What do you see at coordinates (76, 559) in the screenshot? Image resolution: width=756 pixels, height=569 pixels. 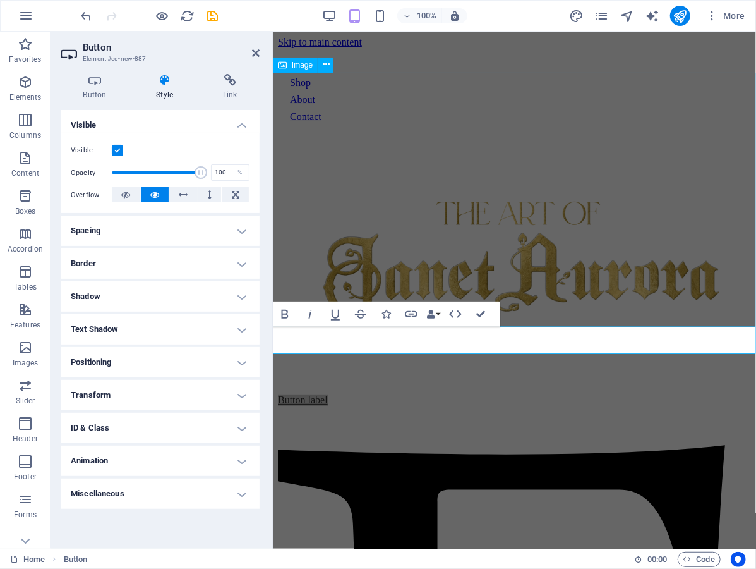 I see `nav: breadcrumb` at bounding box center [76, 559].